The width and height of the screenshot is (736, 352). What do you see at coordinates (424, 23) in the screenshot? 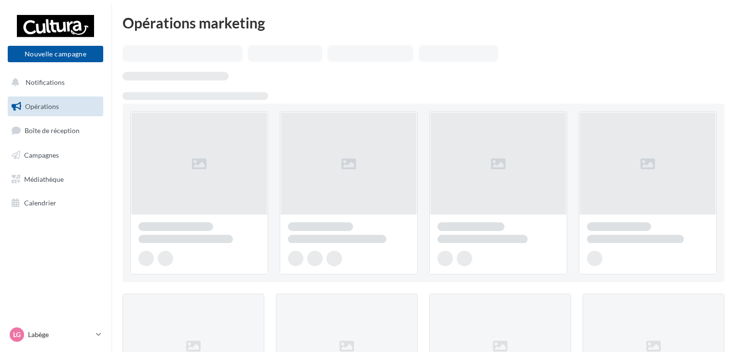
I see `div: Opérations marketing` at bounding box center [424, 23].